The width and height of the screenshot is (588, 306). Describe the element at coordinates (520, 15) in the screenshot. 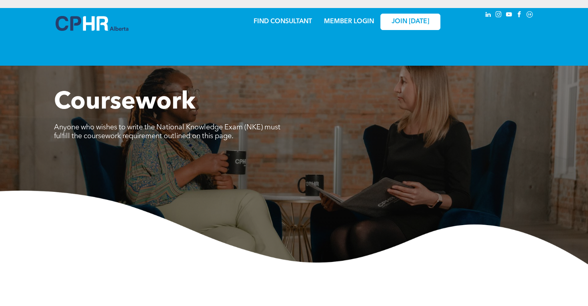

I see `a: facebook` at that location.